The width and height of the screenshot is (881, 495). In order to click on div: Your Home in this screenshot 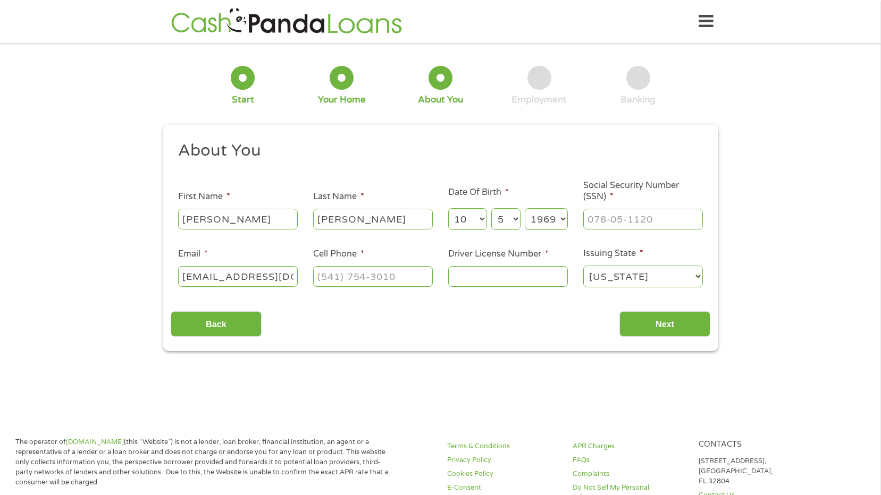, I will do `click(342, 100)`.